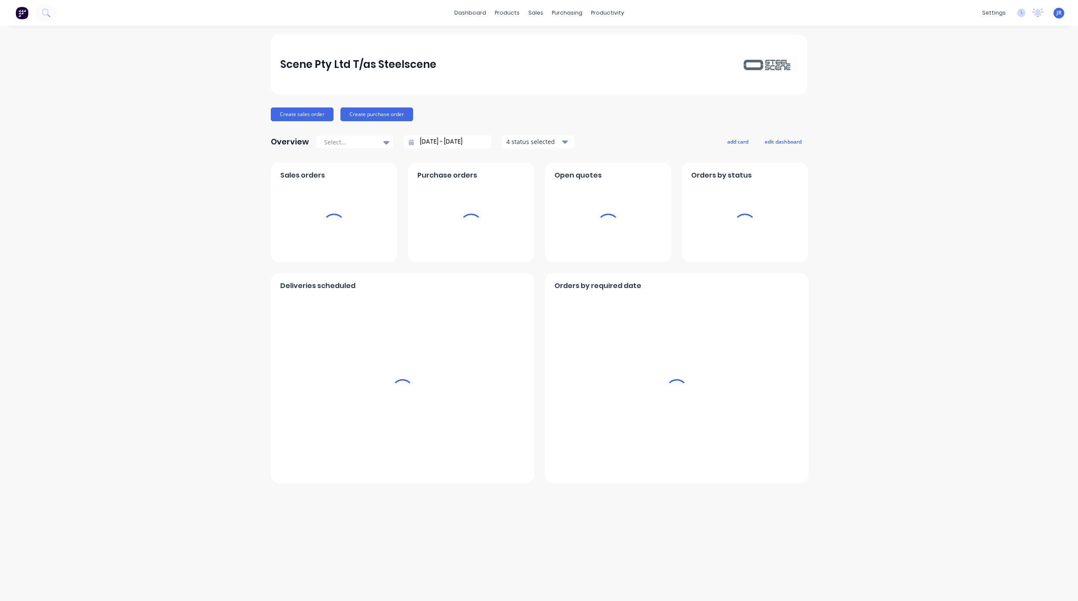 The image size is (1078, 601). Describe the element at coordinates (536, 13) in the screenshot. I see `div: sales` at that location.